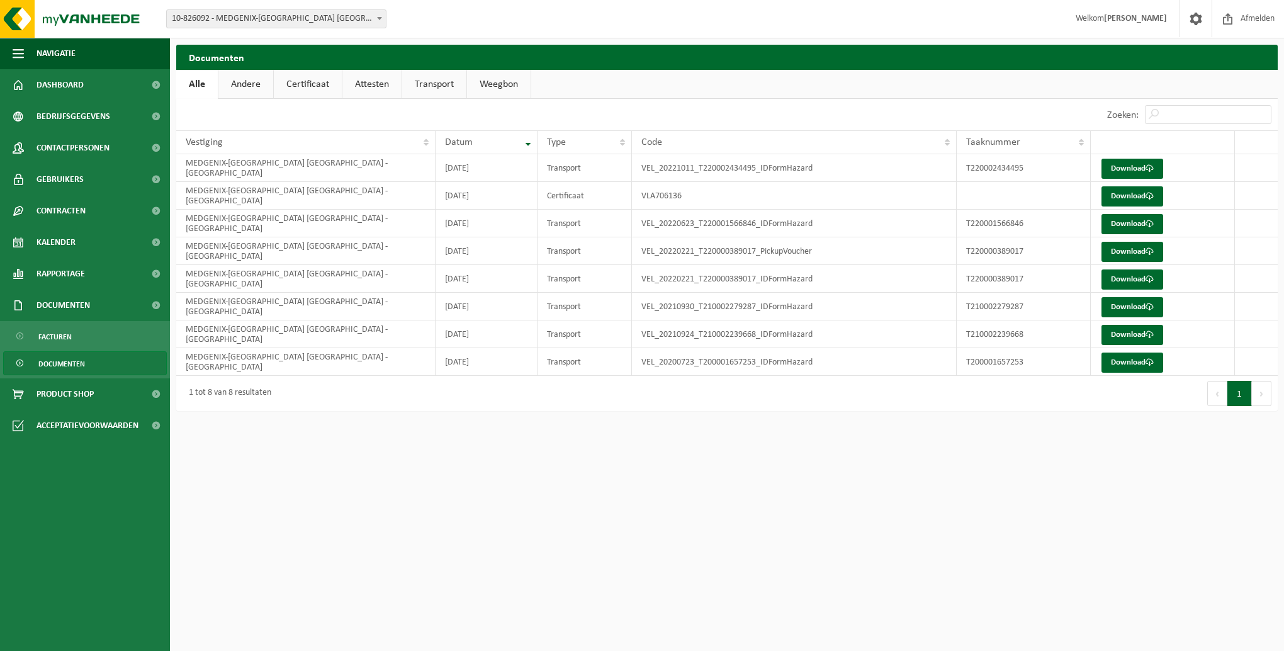 Image resolution: width=1284 pixels, height=651 pixels. Describe the element at coordinates (585, 196) in the screenshot. I see `td: Certificaat` at that location.